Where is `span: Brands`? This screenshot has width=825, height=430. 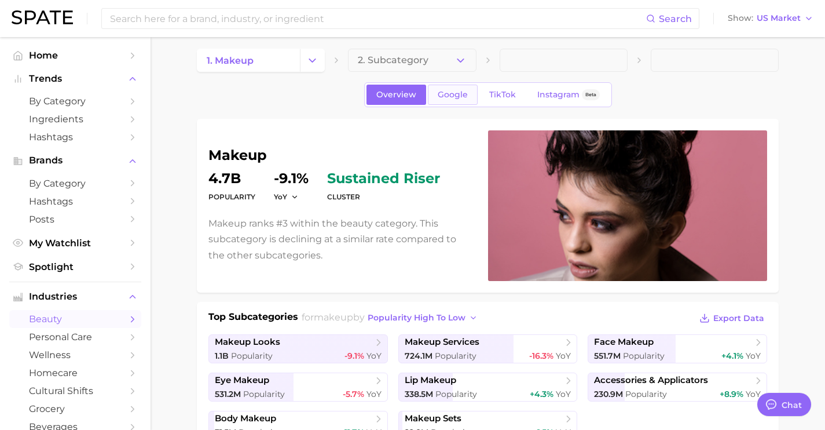 span: Brands is located at coordinates (75, 160).